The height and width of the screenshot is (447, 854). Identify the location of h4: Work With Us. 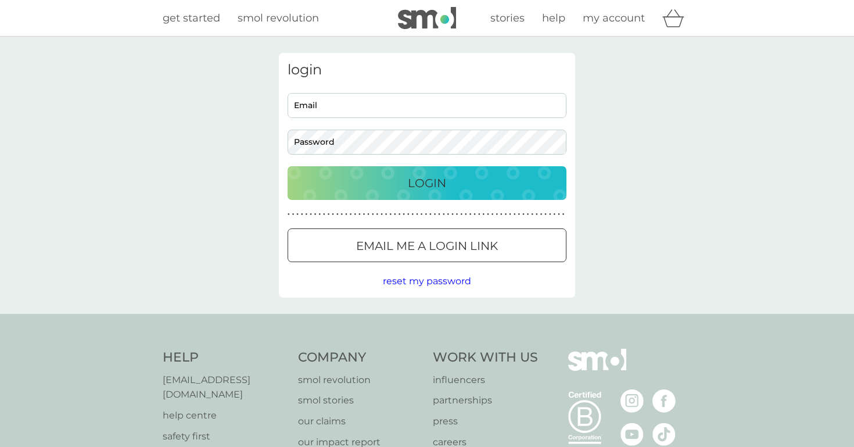
(485, 357).